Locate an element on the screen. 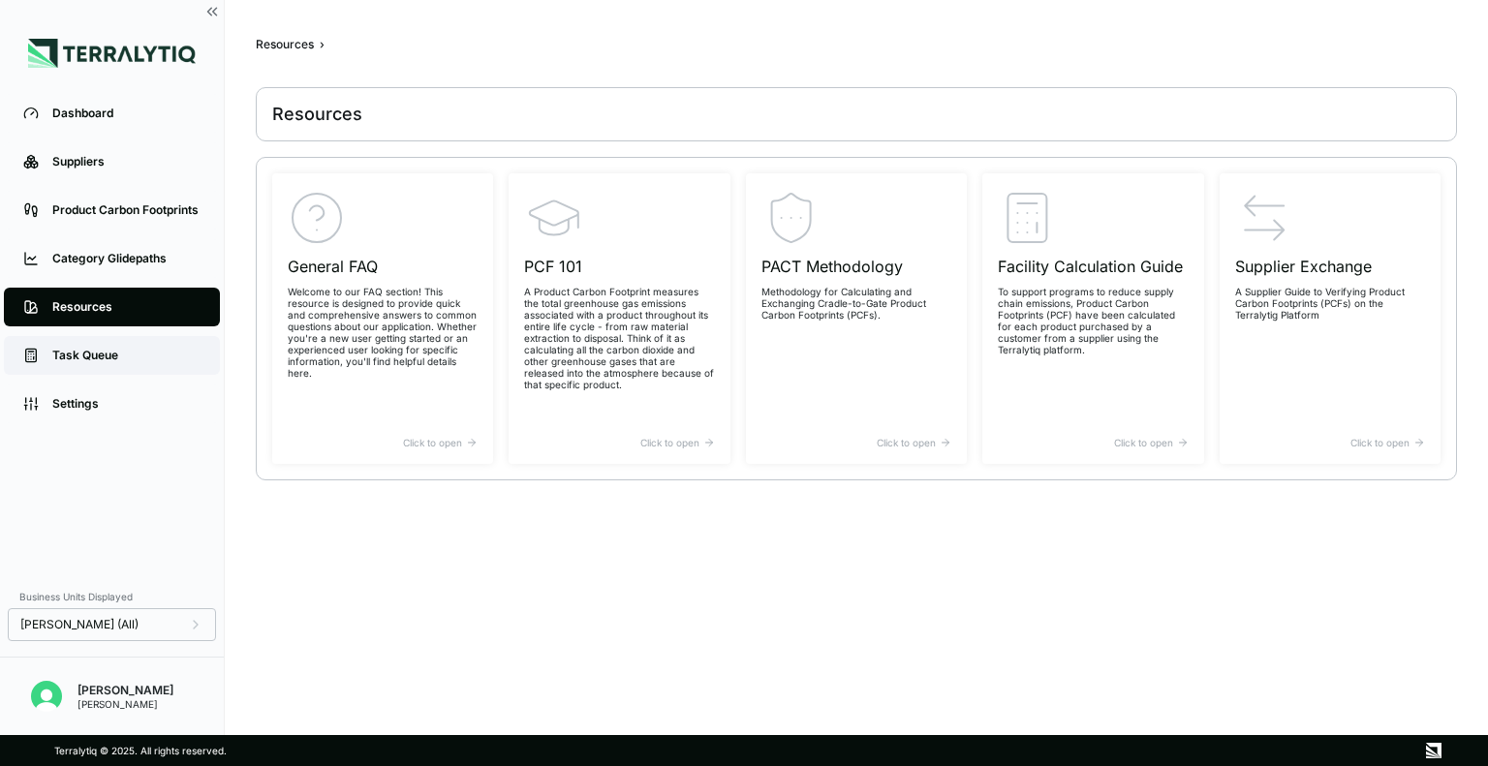  a: Supplier ExchangeA Supplier Guide to Verifying Product Carbon Footprints (PCFs) on the Terralytig... is located at coordinates (1330, 319).